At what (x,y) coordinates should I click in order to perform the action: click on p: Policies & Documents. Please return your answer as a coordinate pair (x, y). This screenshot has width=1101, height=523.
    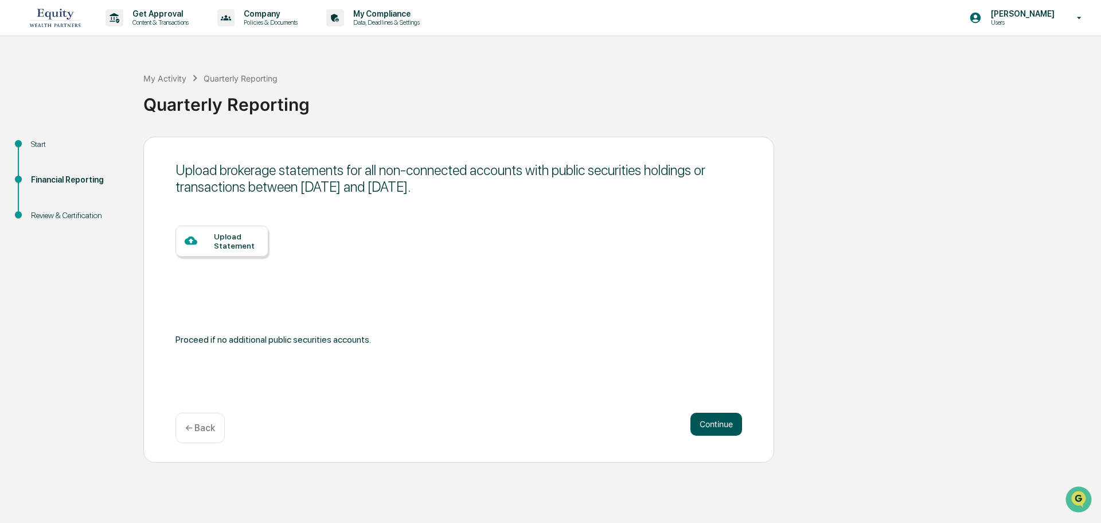
    Looking at the image, I should click on (269, 22).